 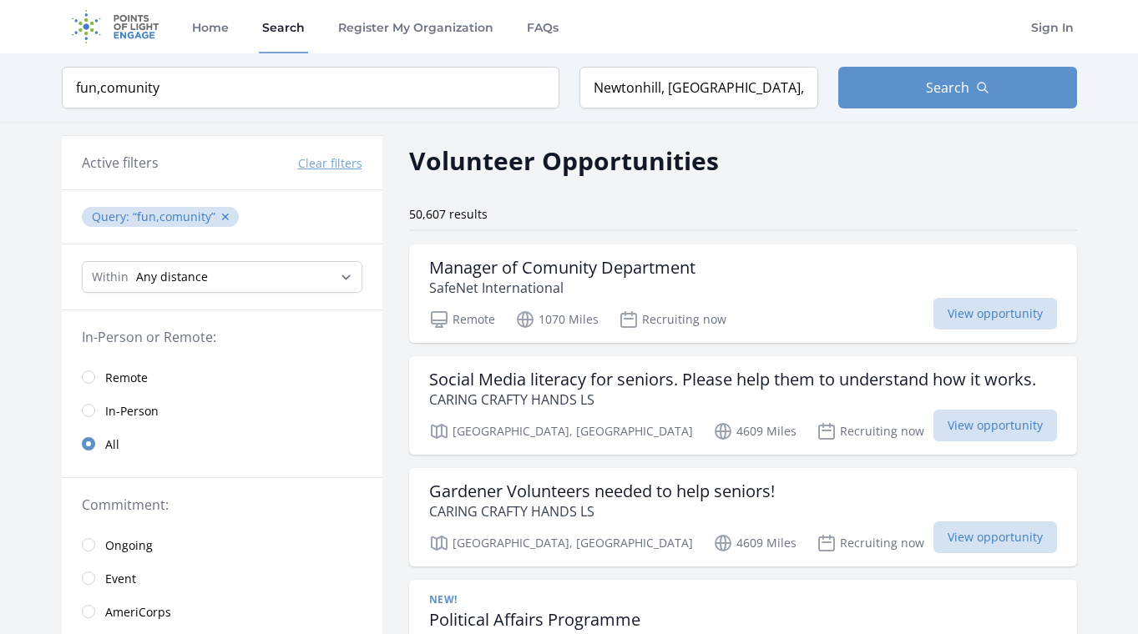 I want to click on a: All, so click(x=222, y=444).